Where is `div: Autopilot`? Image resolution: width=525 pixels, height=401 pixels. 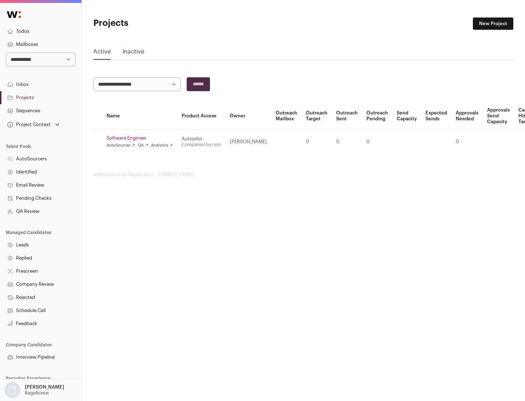
div: Autopilot is located at coordinates (201, 139).